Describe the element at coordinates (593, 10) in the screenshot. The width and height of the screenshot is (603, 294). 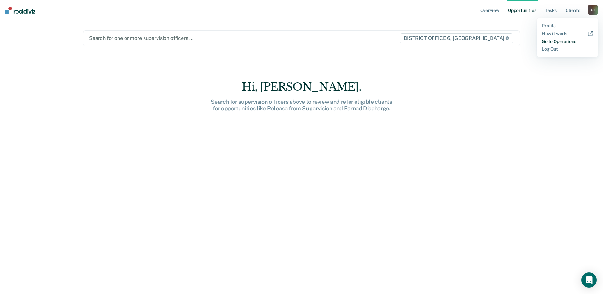
I see `button: CJ` at that location.